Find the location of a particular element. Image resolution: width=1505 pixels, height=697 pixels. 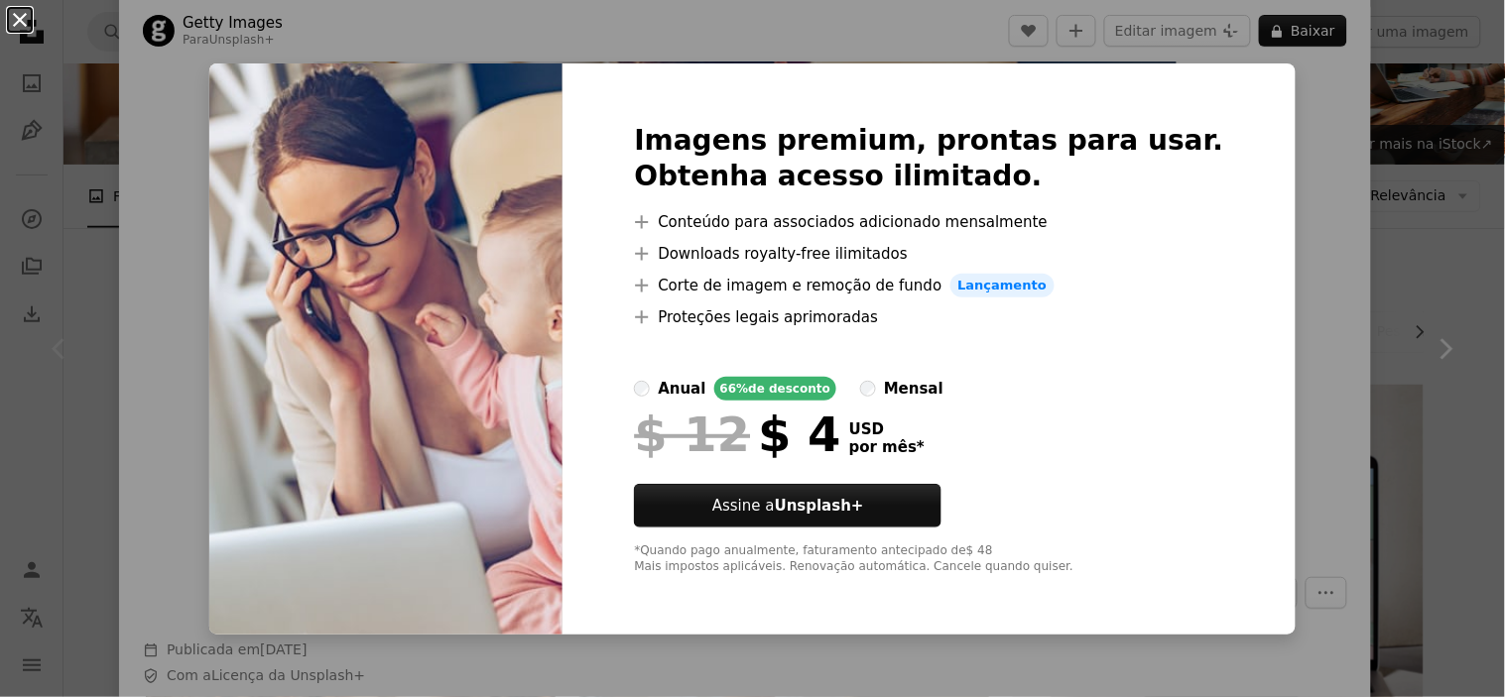

div: anual is located at coordinates (682, 389).